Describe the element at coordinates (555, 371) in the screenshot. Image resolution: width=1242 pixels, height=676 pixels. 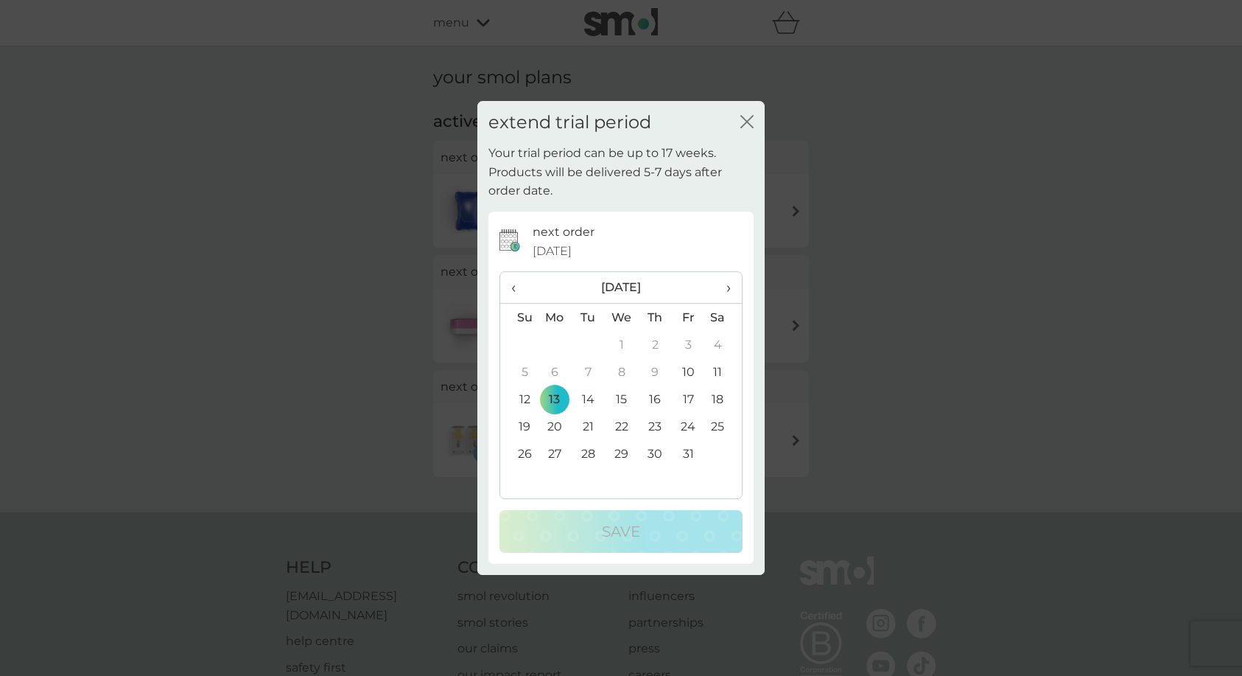
I see `td: 6` at that location.